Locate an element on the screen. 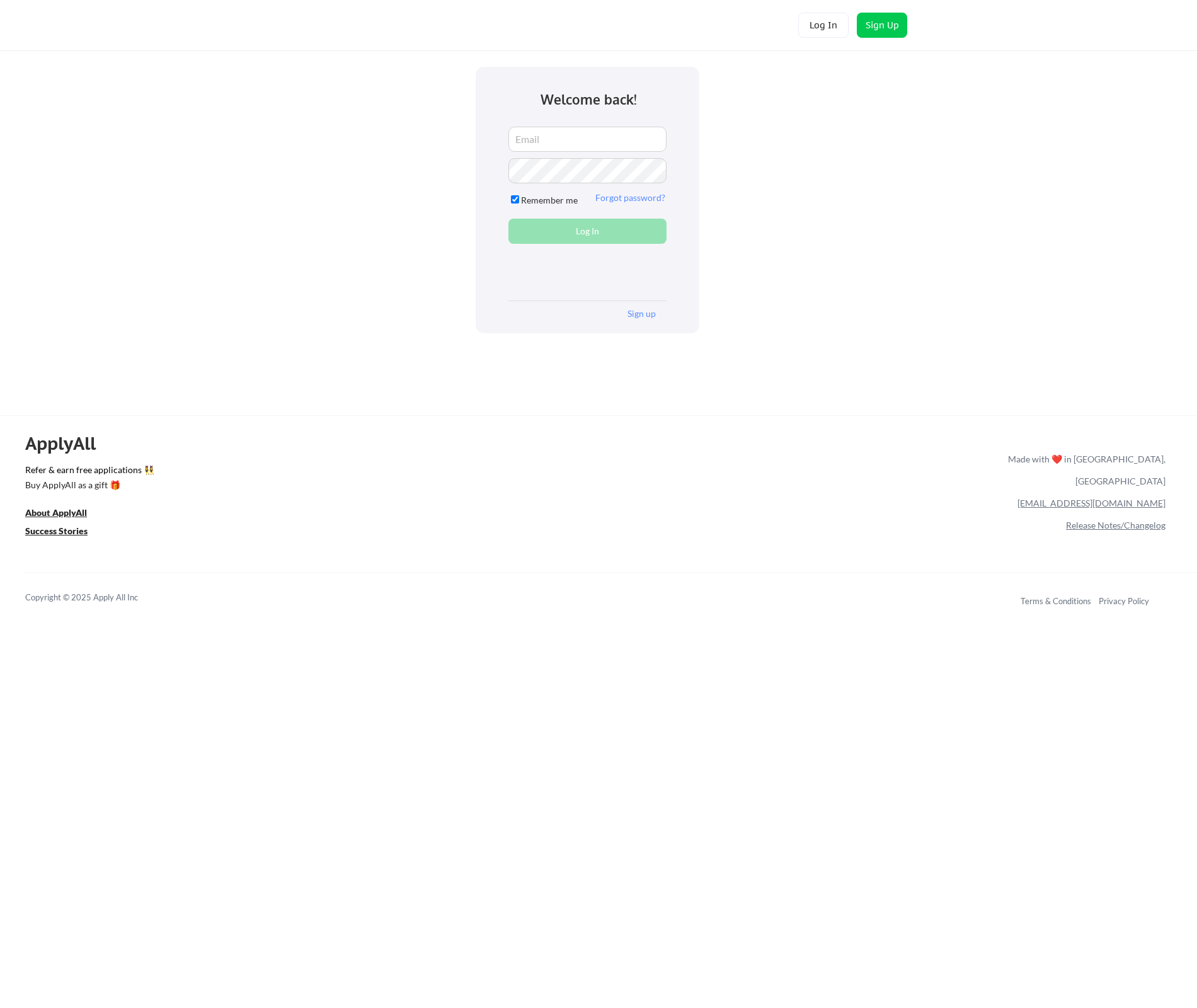 The width and height of the screenshot is (1197, 1008). a: Release Notes/Changelog is located at coordinates (1115, 525).